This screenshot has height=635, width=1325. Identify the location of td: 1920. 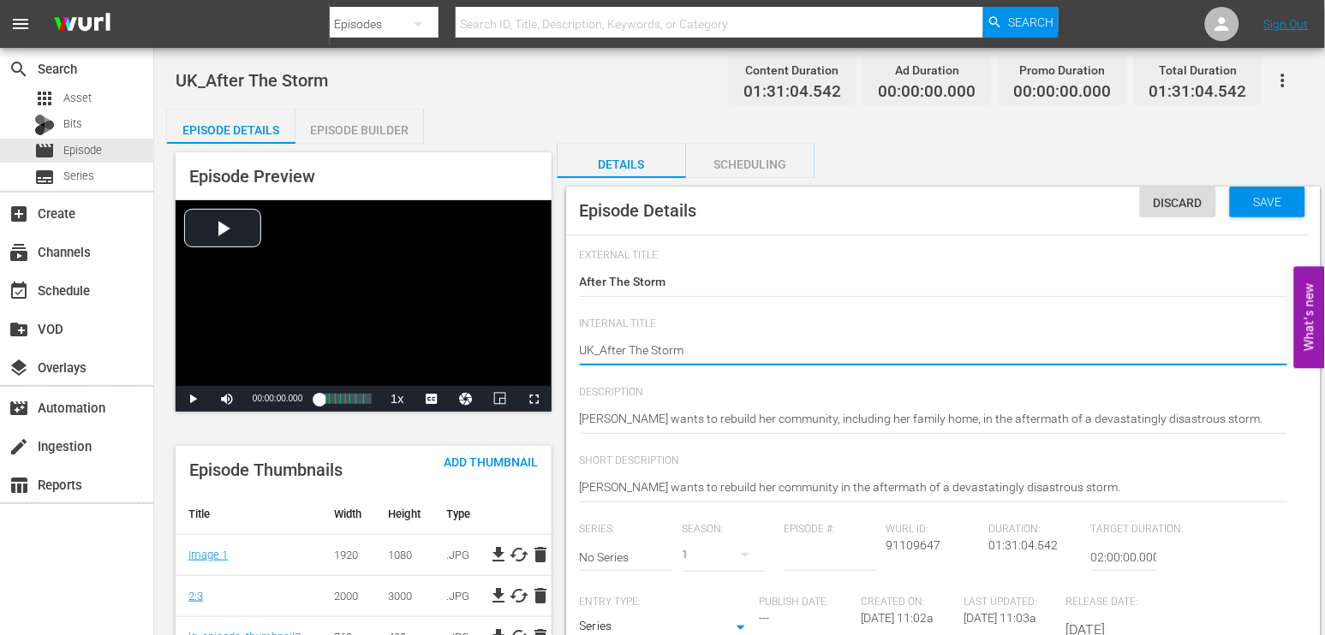
(348, 555).